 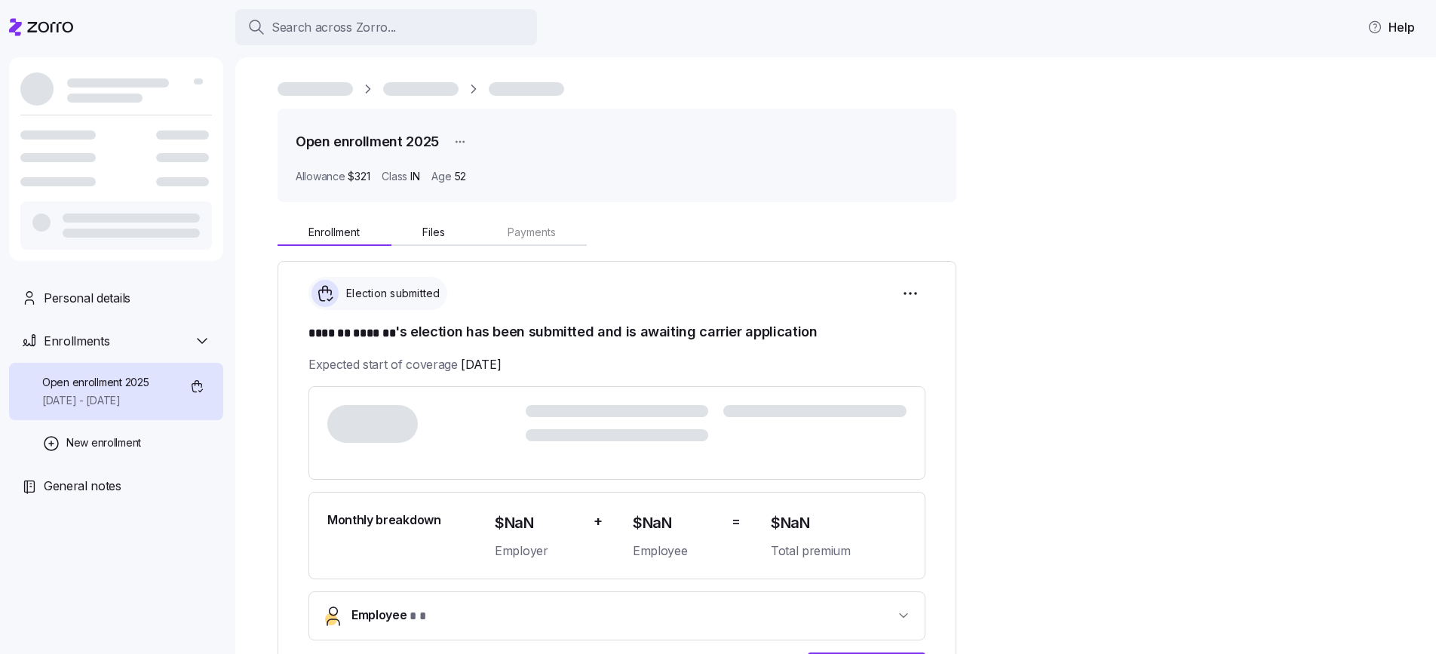 I want to click on span: Age, so click(x=441, y=176).